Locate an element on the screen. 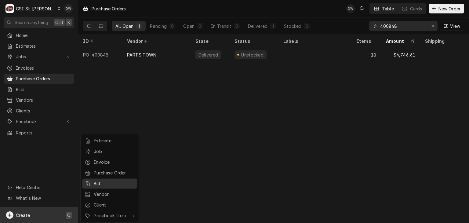 The height and width of the screenshot is (223, 469). div: Vendor is located at coordinates (114, 194).